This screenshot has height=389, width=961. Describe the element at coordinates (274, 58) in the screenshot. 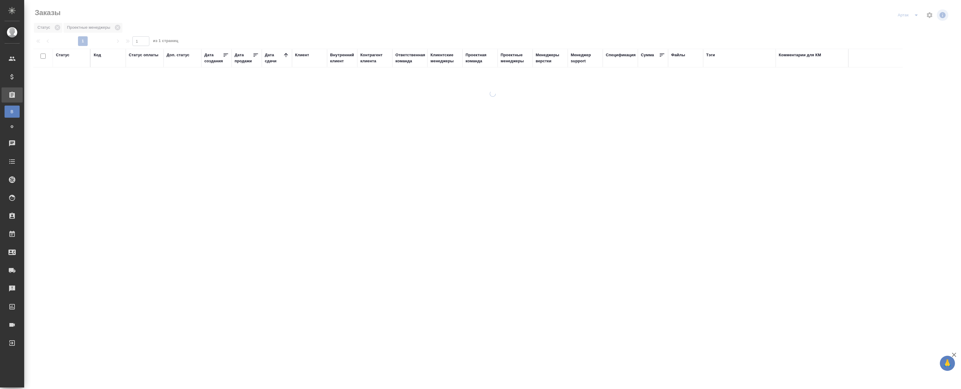

I see `div: Дата сдачи` at that location.